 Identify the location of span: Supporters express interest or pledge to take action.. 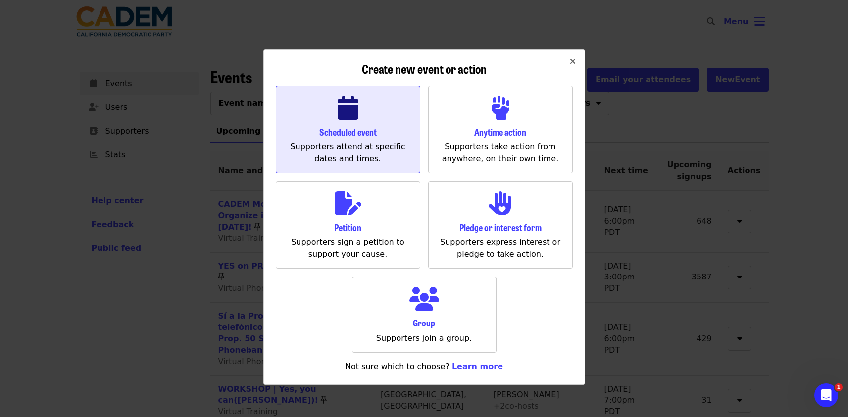
(500, 248).